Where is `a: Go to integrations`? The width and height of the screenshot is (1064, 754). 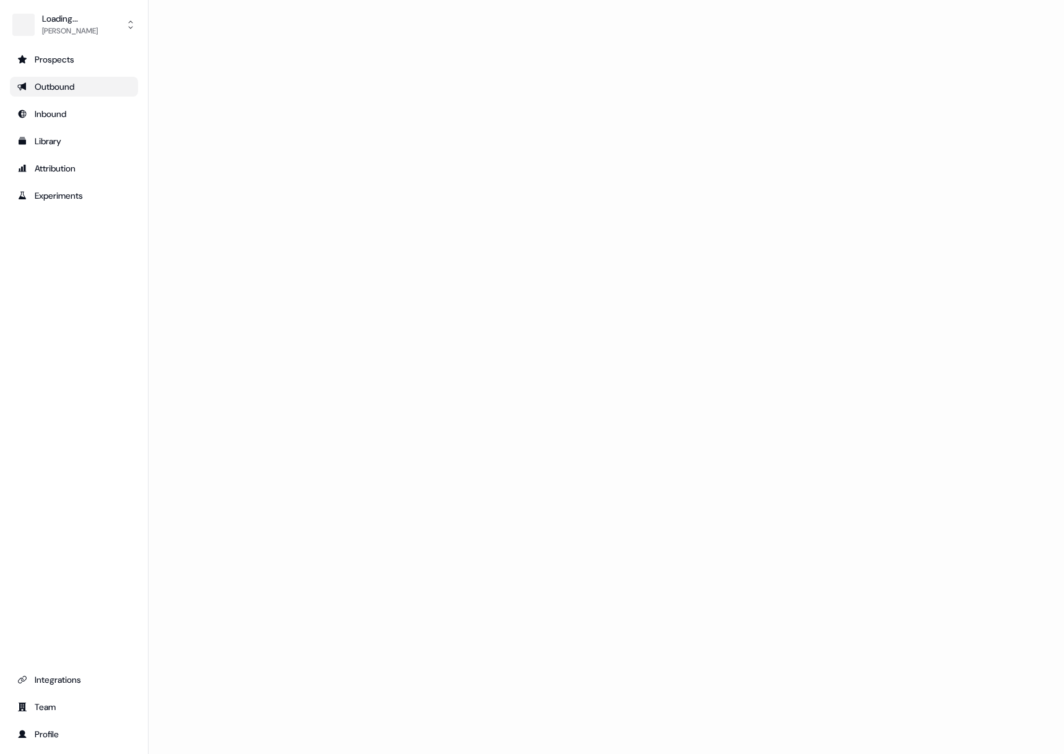 a: Go to integrations is located at coordinates (74, 680).